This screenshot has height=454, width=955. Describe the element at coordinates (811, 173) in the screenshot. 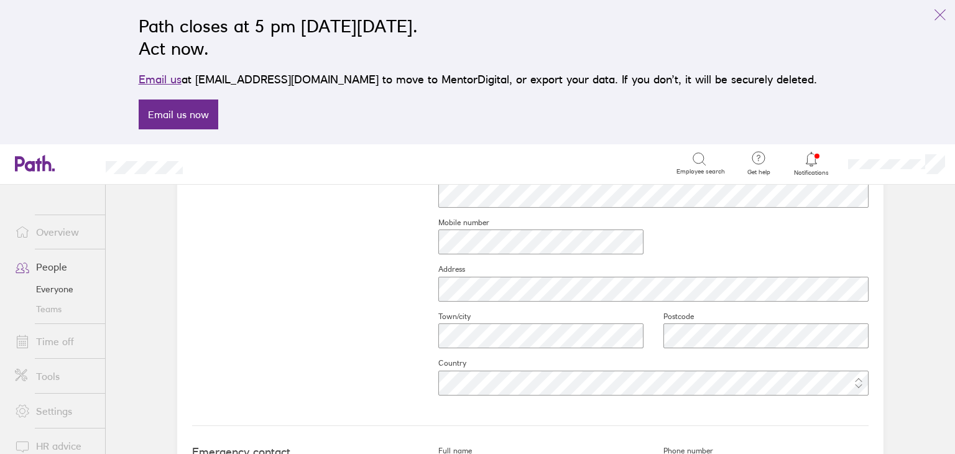

I see `span: Notifications` at that location.